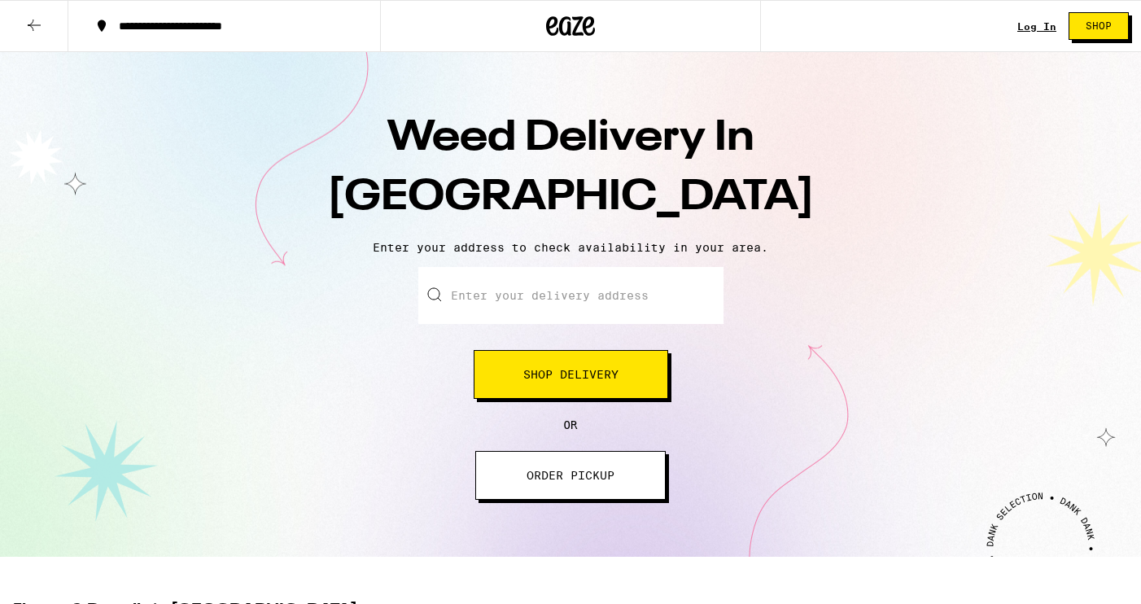 The image size is (1141, 604). I want to click on div: Log In, so click(1037, 26).